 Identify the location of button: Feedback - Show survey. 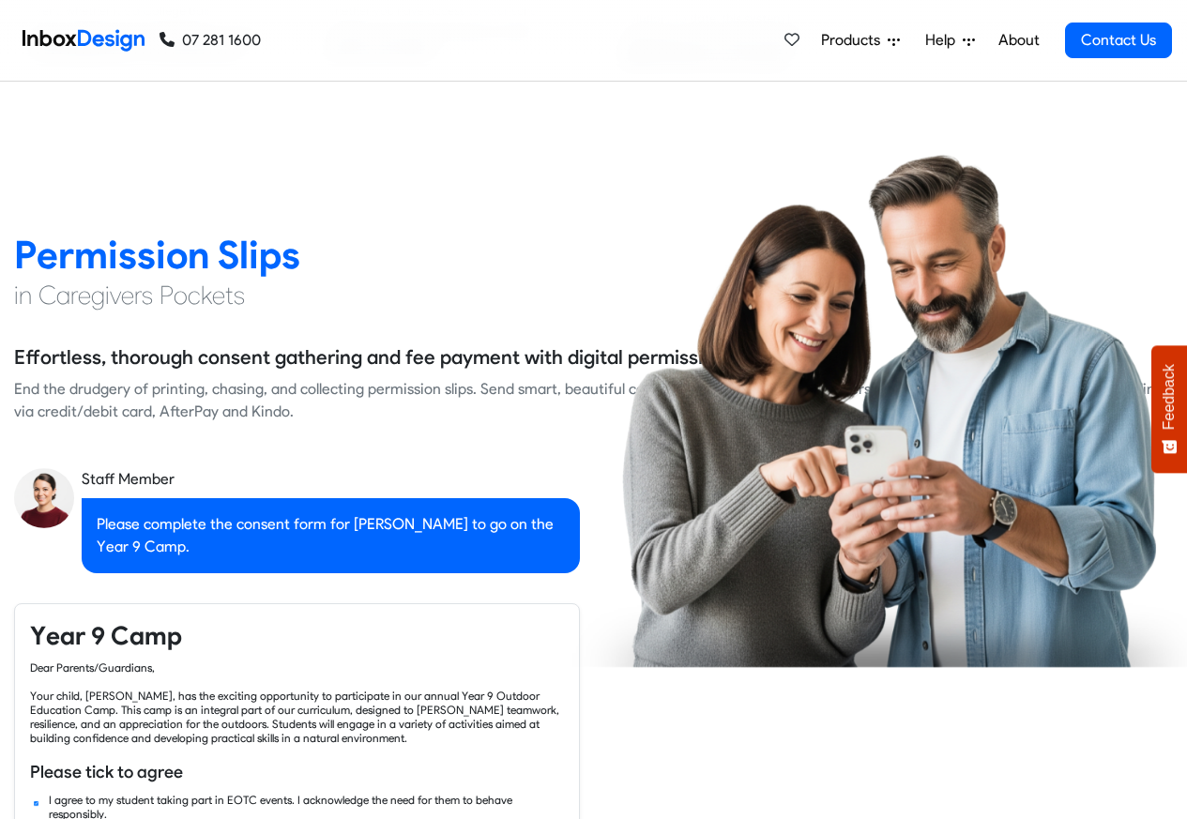
(1169, 409).